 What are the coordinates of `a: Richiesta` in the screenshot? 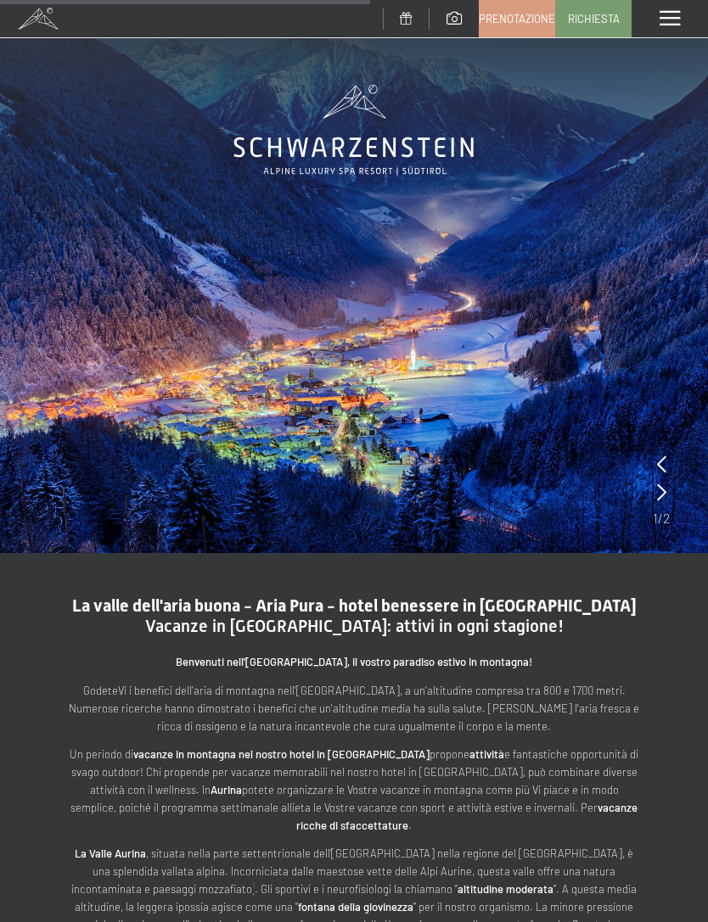 It's located at (593, 19).